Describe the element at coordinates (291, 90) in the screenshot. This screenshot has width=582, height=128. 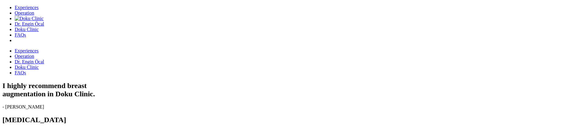
I see `h1: I highly recommend breast augmentation in Doku Clinic.` at that location.